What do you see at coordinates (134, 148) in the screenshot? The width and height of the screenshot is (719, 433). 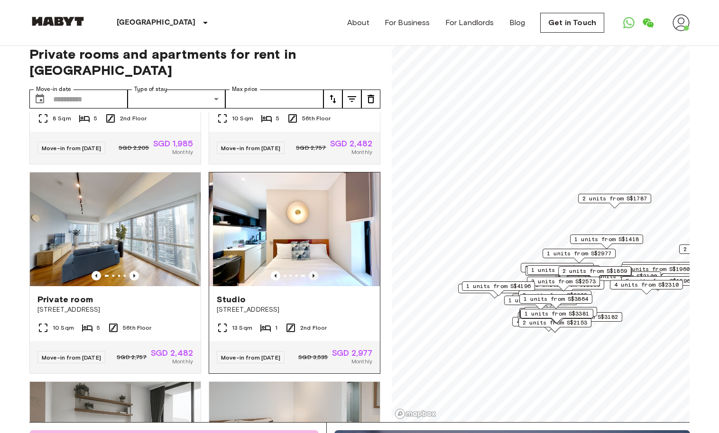 I see `span: SGD 2,205` at bounding box center [134, 148].